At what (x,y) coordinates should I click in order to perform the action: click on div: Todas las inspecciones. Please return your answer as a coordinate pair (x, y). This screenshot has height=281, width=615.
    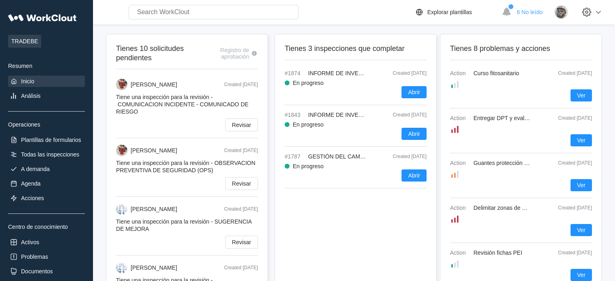
    Looking at the image, I should click on (50, 154).